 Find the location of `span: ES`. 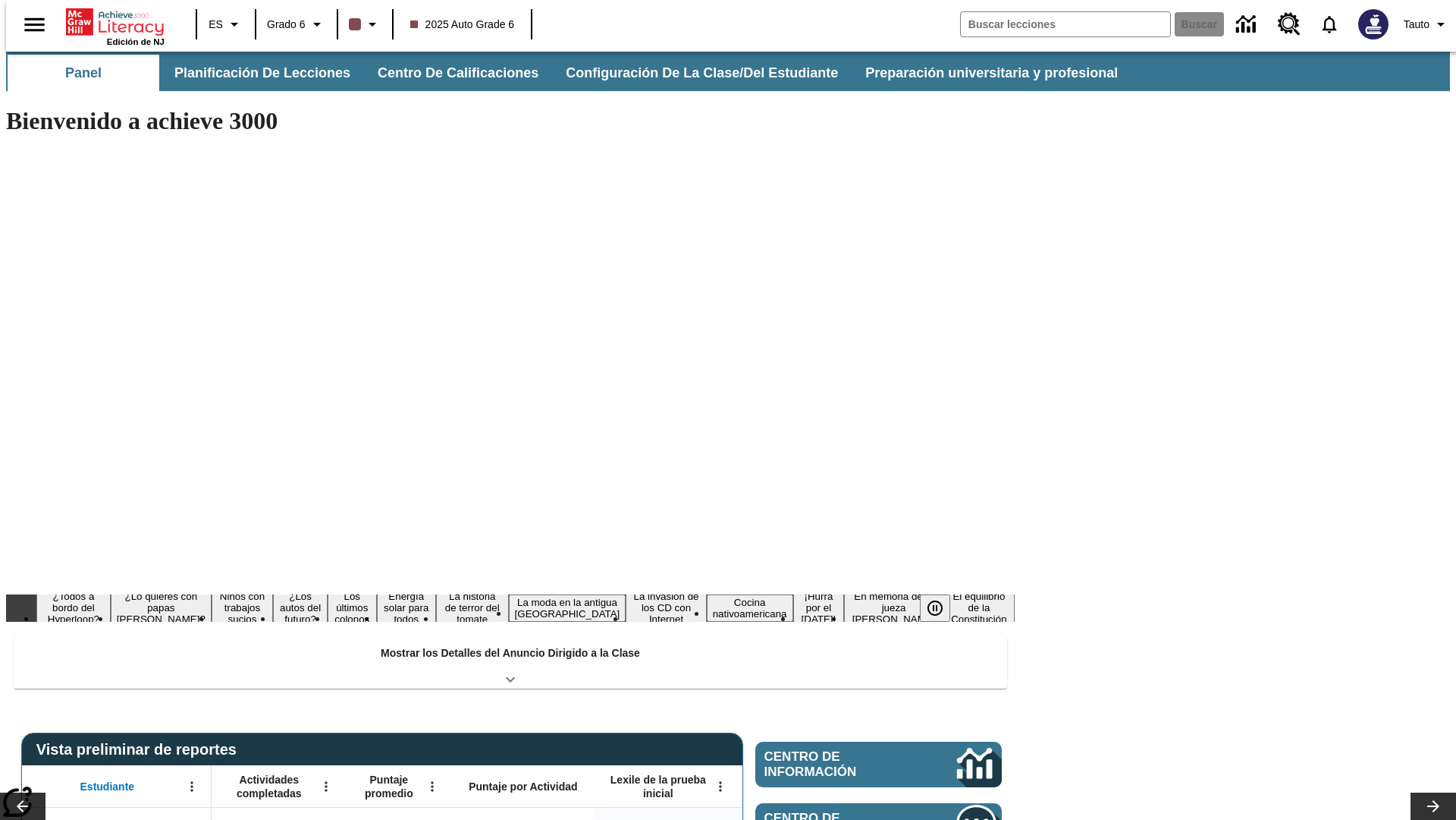

span: ES is located at coordinates (215, 24).